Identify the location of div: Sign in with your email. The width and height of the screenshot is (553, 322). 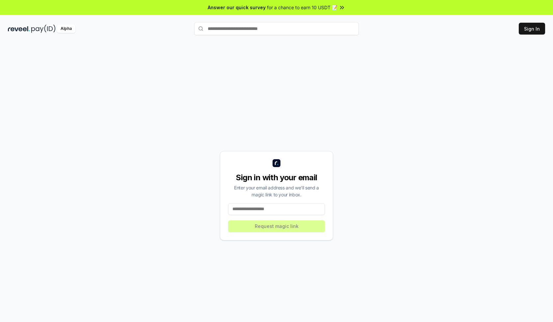
(276, 178).